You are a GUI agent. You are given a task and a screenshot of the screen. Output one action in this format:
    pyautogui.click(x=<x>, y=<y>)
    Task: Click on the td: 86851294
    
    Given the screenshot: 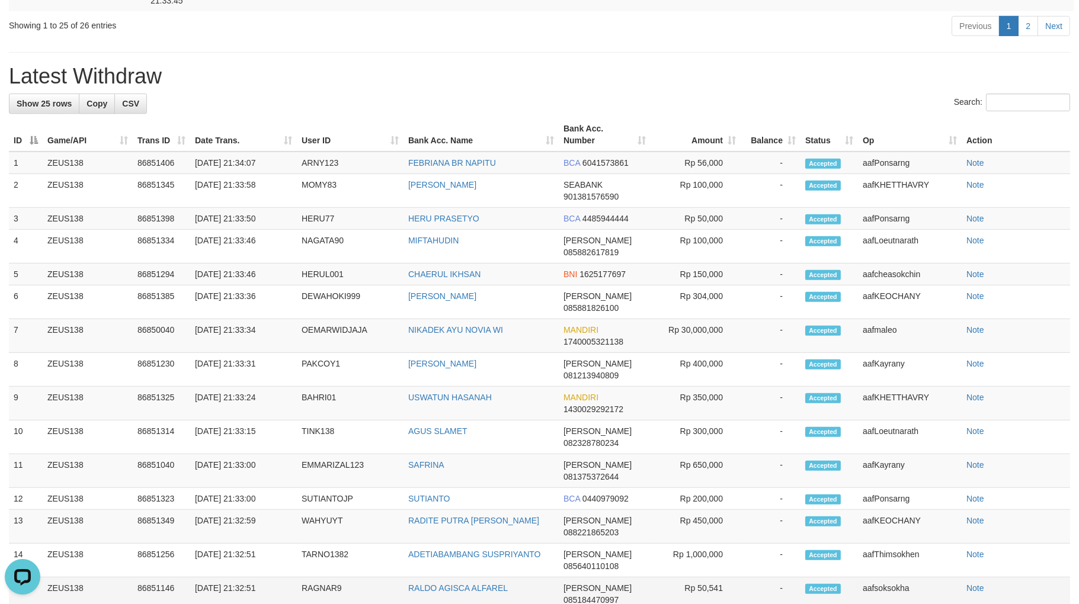 What is the action you would take?
    pyautogui.click(x=161, y=274)
    